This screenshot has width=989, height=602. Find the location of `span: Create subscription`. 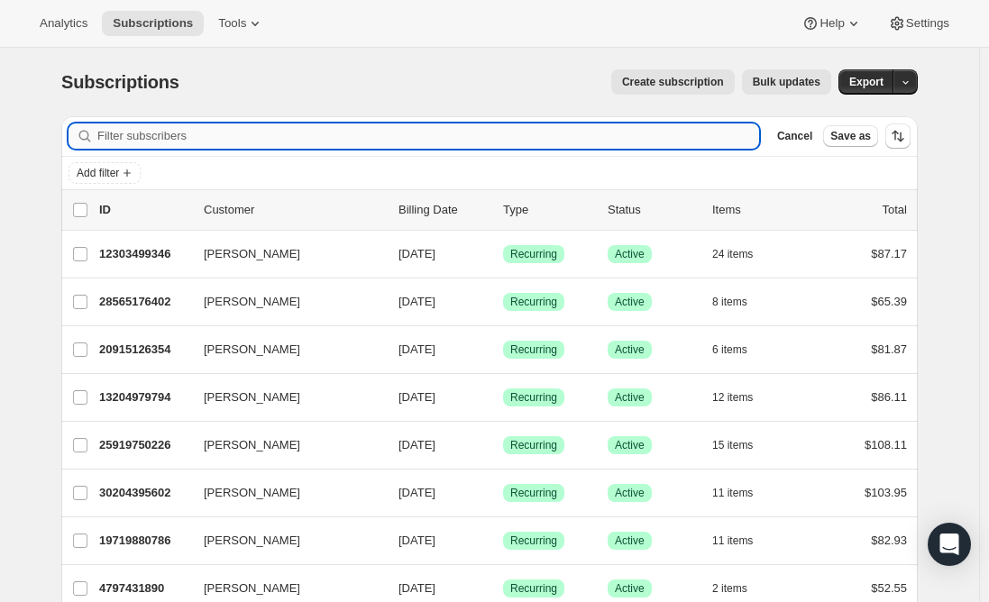

span: Create subscription is located at coordinates (672, 82).